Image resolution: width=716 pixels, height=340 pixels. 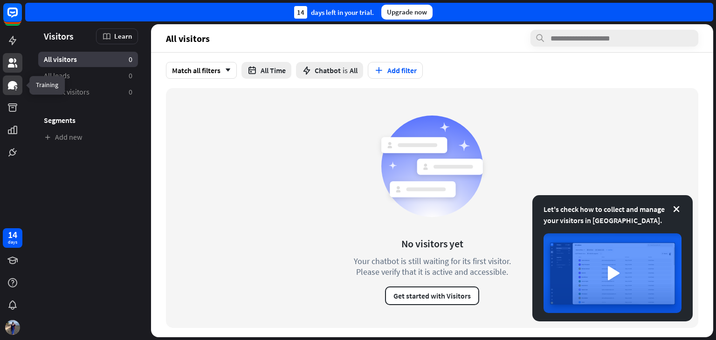 What do you see at coordinates (57, 76) in the screenshot?
I see `span: All leads` at bounding box center [57, 76].